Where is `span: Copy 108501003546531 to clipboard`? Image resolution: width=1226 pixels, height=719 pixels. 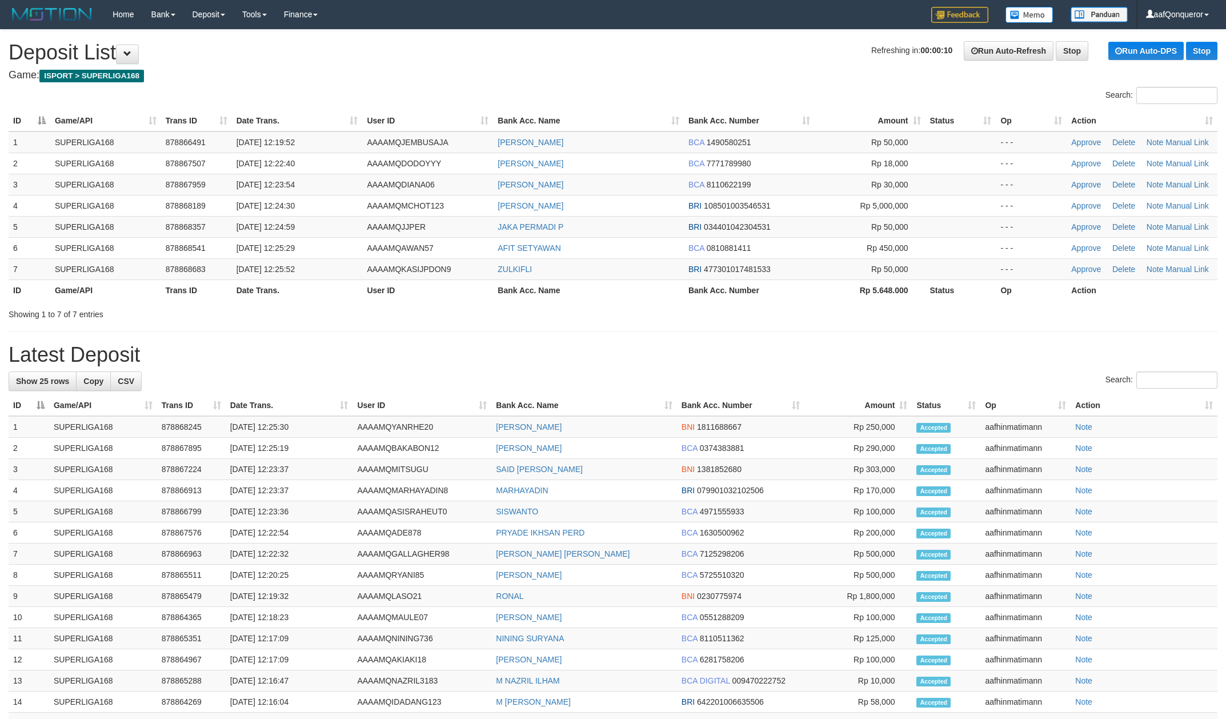 span: Copy 108501003546531 to clipboard is located at coordinates (737, 206).